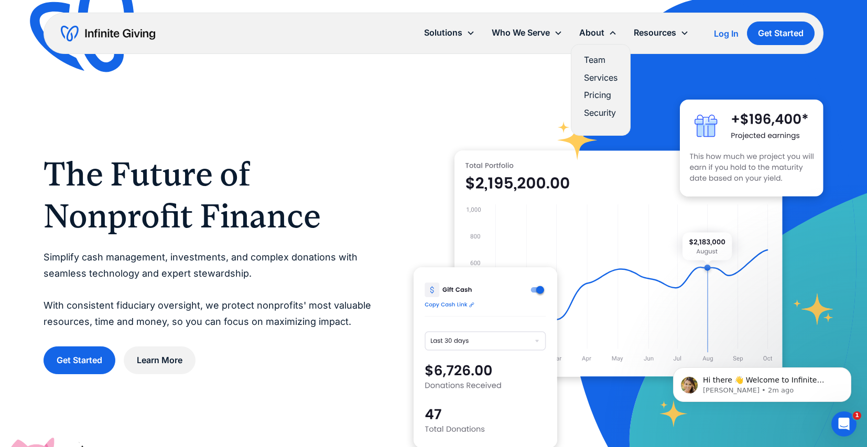 The image size is (867, 447). I want to click on a: Security, so click(601, 113).